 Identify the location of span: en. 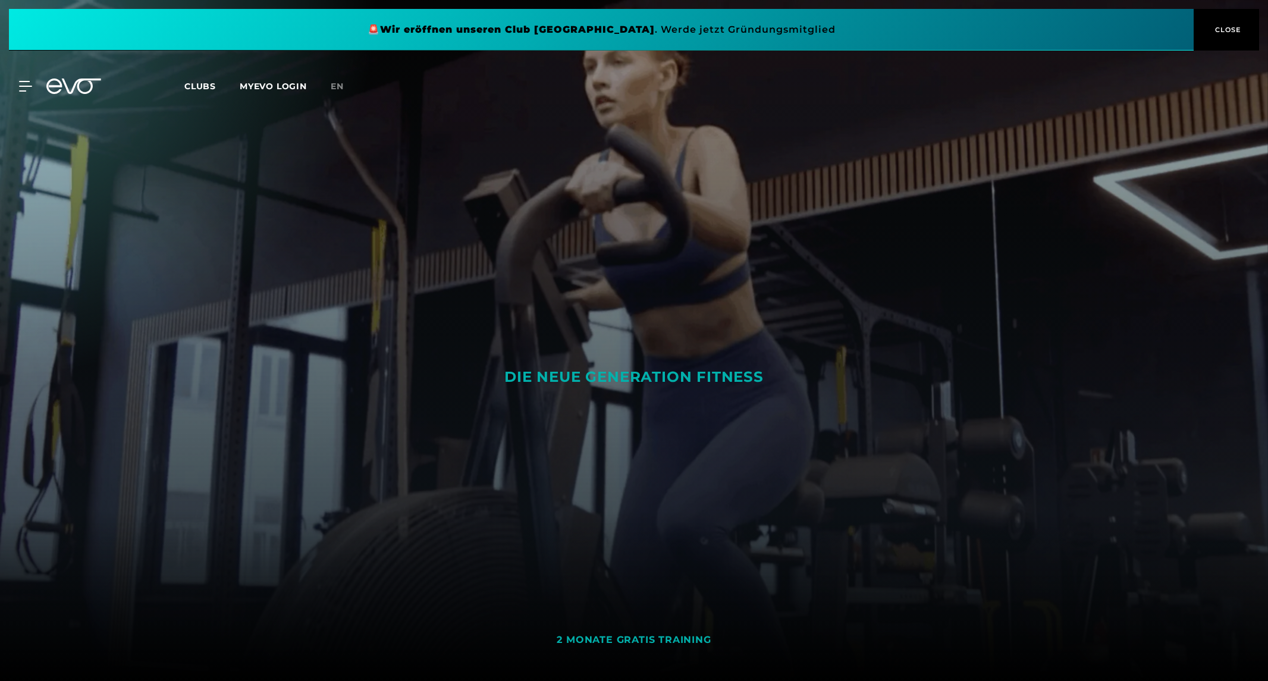
(337, 86).